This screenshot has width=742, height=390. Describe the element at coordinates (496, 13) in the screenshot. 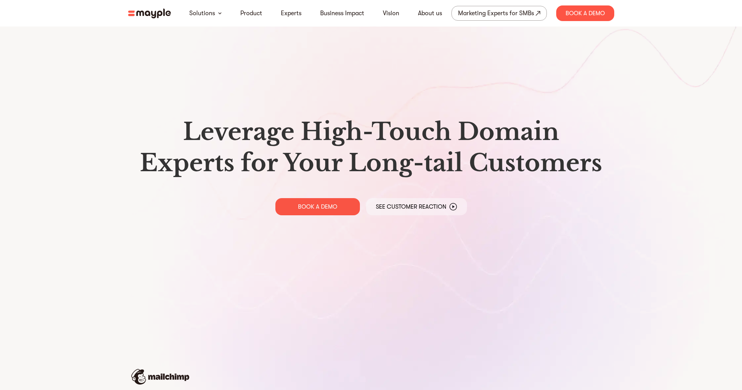

I see `div: Marketing Experts for SMBs` at that location.